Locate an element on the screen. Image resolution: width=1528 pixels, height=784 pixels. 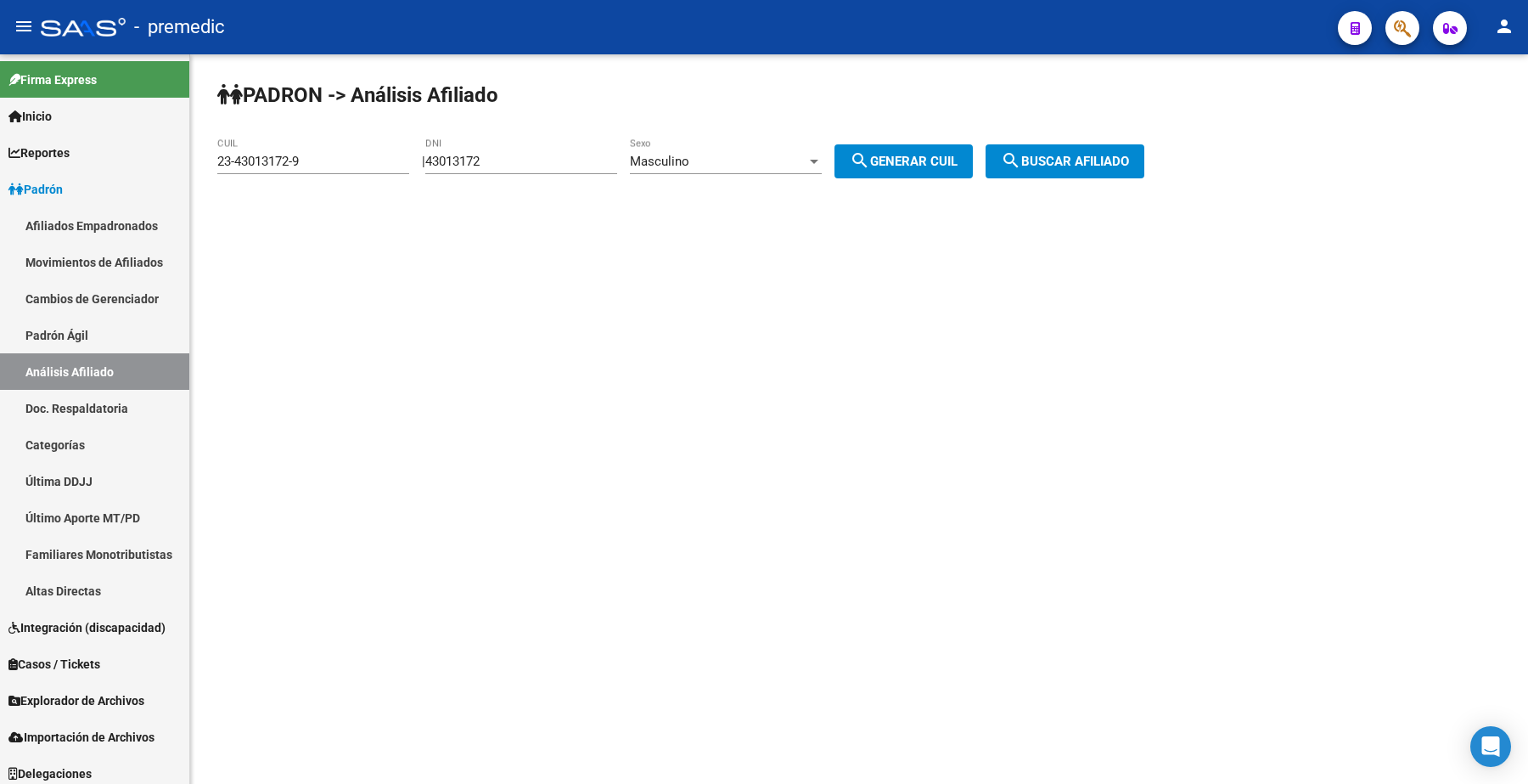
span: Integración (discapacidad) is located at coordinates (86, 627).